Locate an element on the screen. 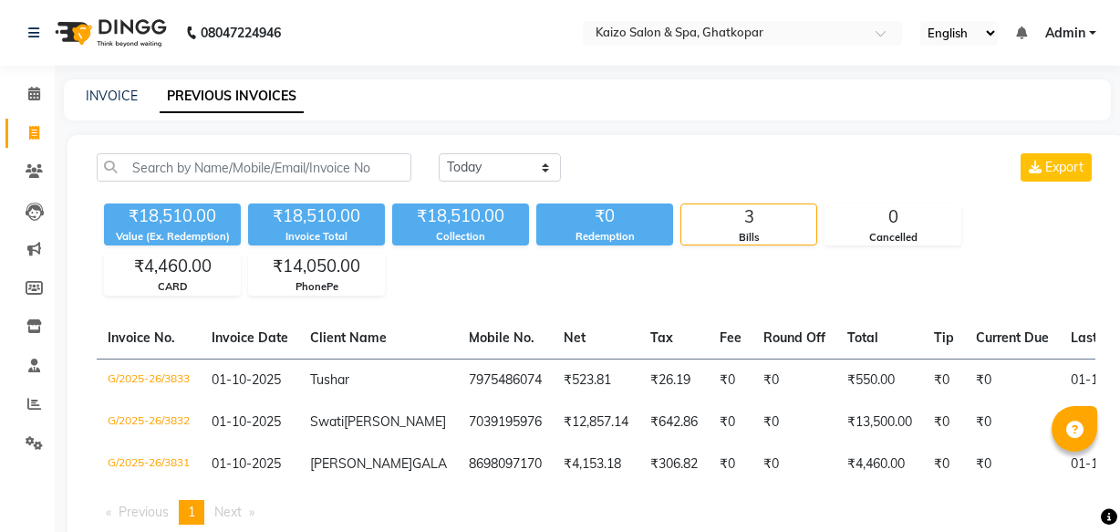 This screenshot has width=1120, height=532. span: GALA is located at coordinates (430, 463).